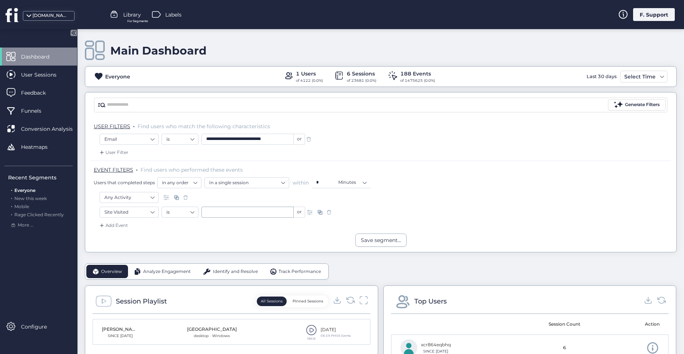  What do you see at coordinates (634, 325) in the screenshot?
I see `mat-header-cell: Action` at bounding box center [634, 325].